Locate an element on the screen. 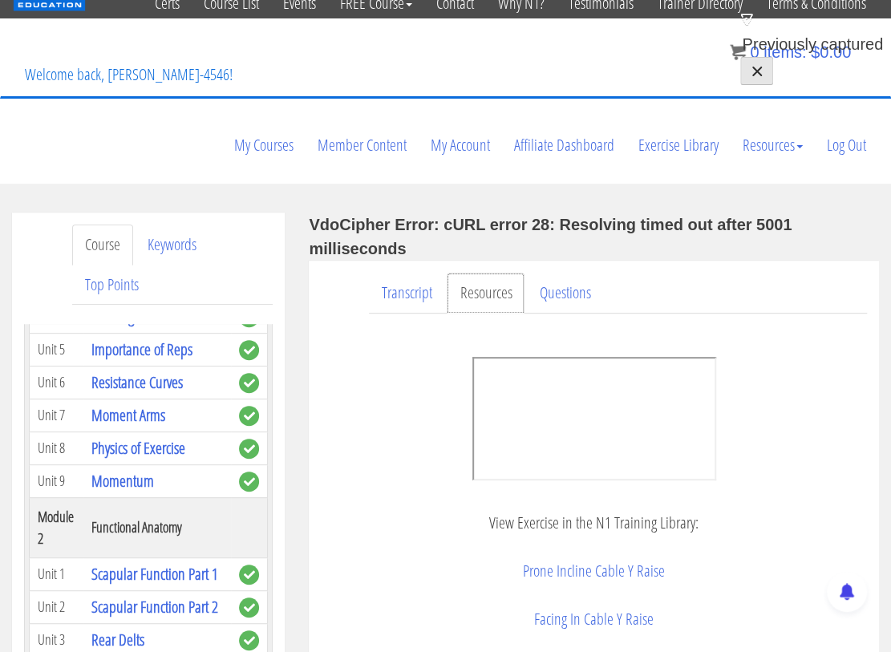 The width and height of the screenshot is (891, 652). a: Member Content is located at coordinates (362, 145).